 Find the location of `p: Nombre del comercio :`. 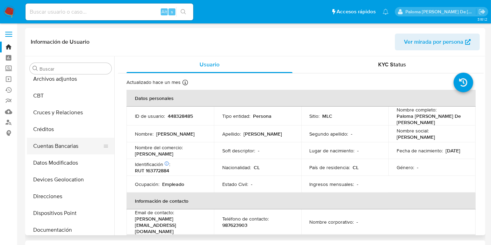

p: Nombre del comercio : is located at coordinates (159, 148).